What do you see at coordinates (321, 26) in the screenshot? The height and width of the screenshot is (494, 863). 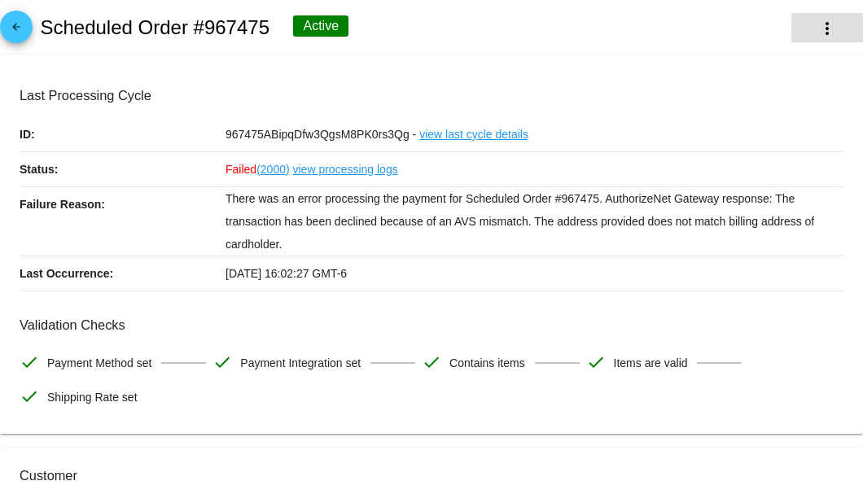 I see `div: Active` at bounding box center [321, 26].